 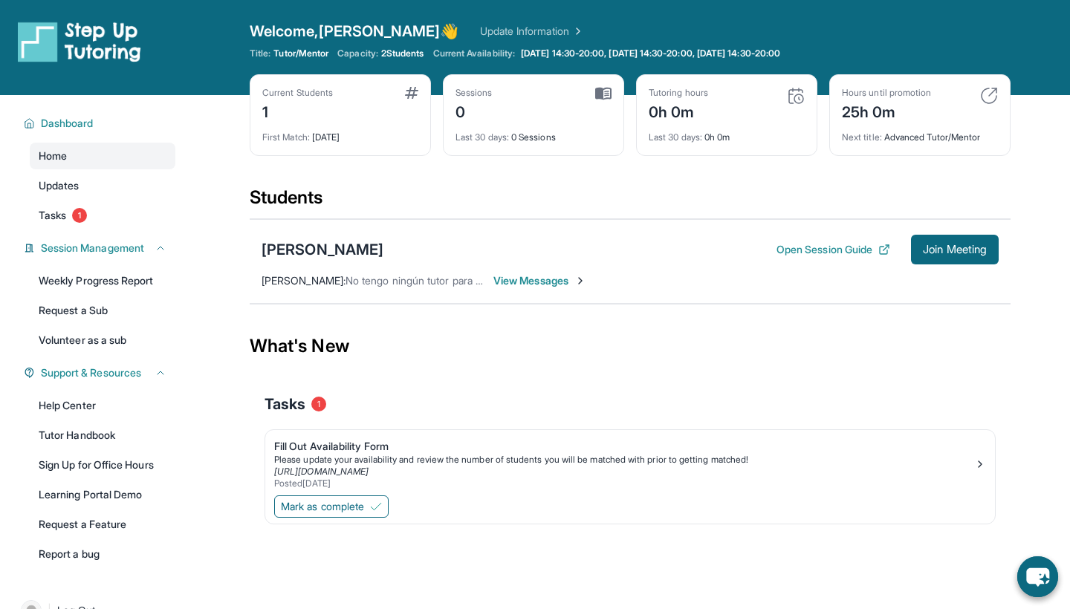 I want to click on span: Dashboard, so click(x=67, y=123).